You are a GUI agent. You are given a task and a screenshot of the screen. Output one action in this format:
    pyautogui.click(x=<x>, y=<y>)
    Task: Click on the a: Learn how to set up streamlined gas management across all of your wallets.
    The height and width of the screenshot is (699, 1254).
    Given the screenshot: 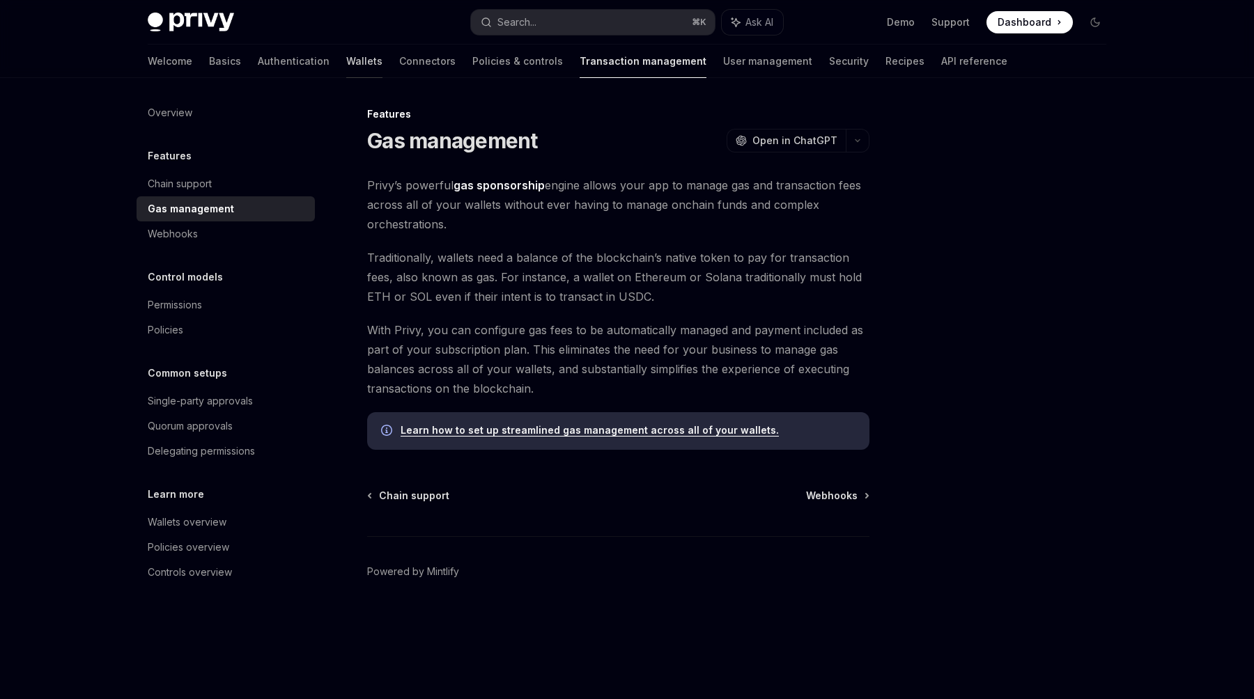 What is the action you would take?
    pyautogui.click(x=589, y=430)
    